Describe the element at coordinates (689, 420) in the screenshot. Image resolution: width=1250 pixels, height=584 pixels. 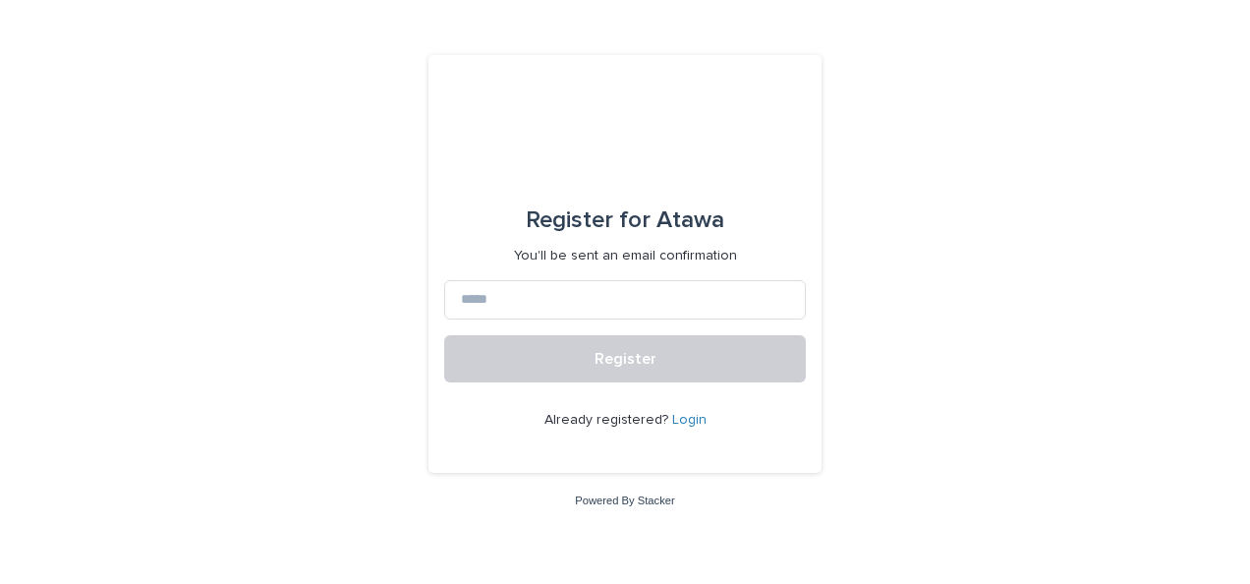
I see `a: Login` at that location.